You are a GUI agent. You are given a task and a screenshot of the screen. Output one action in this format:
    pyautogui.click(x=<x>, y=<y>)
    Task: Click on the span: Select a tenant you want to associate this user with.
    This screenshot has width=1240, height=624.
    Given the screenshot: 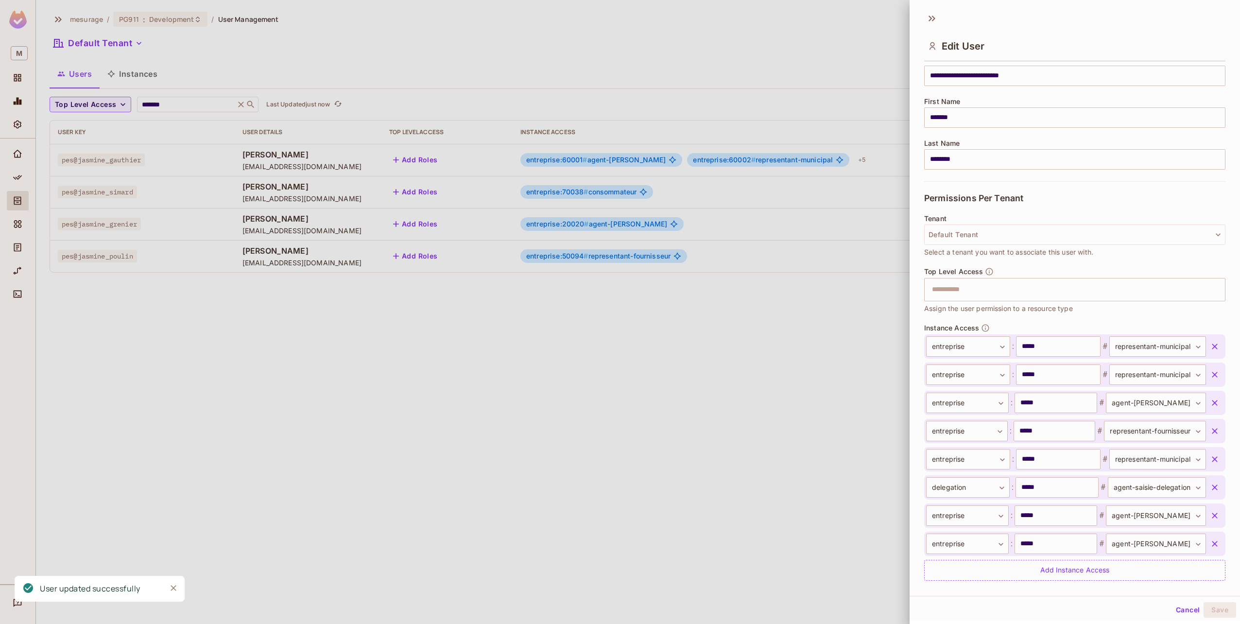 What is the action you would take?
    pyautogui.click(x=1008, y=252)
    